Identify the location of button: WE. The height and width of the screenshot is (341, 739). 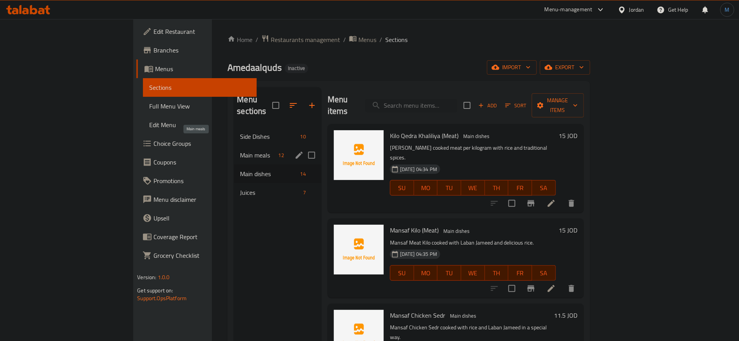
(473, 188).